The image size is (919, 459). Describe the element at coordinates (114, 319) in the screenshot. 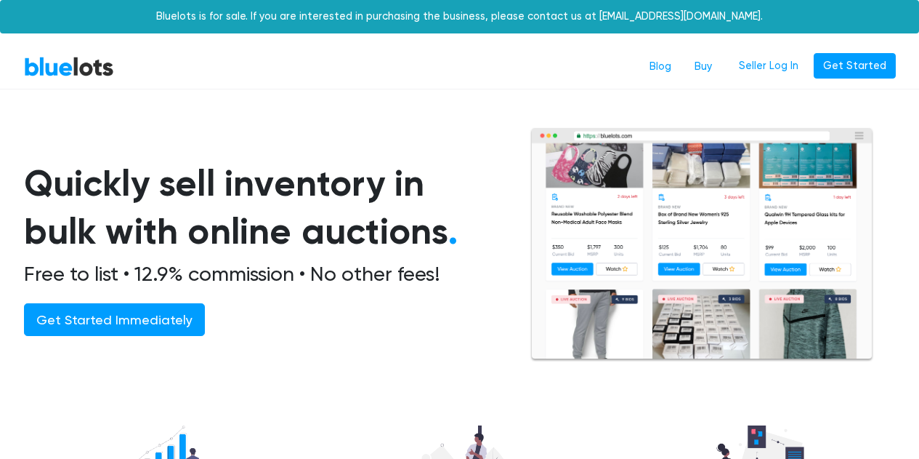

I see `a: Get Started Immediately` at that location.